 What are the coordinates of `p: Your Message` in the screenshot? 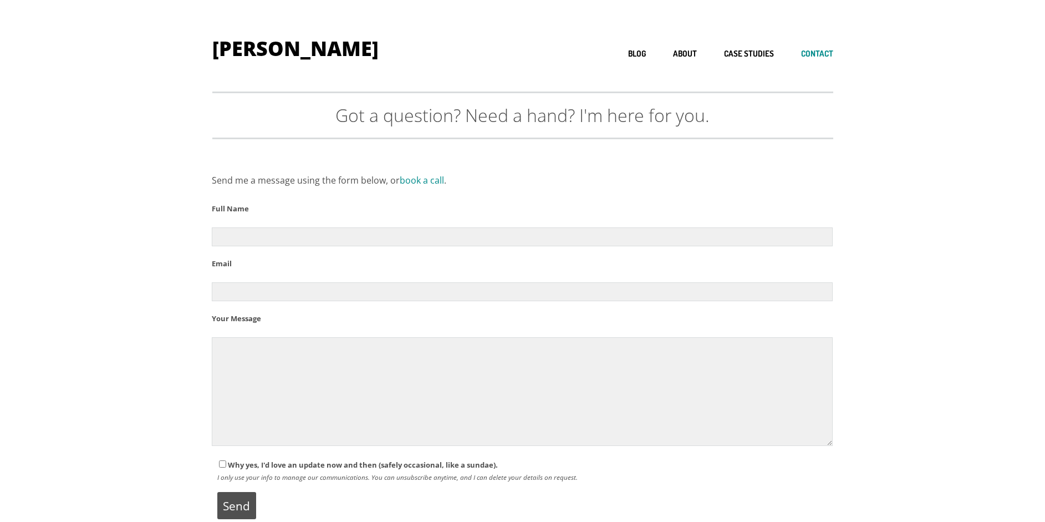 It's located at (522, 318).